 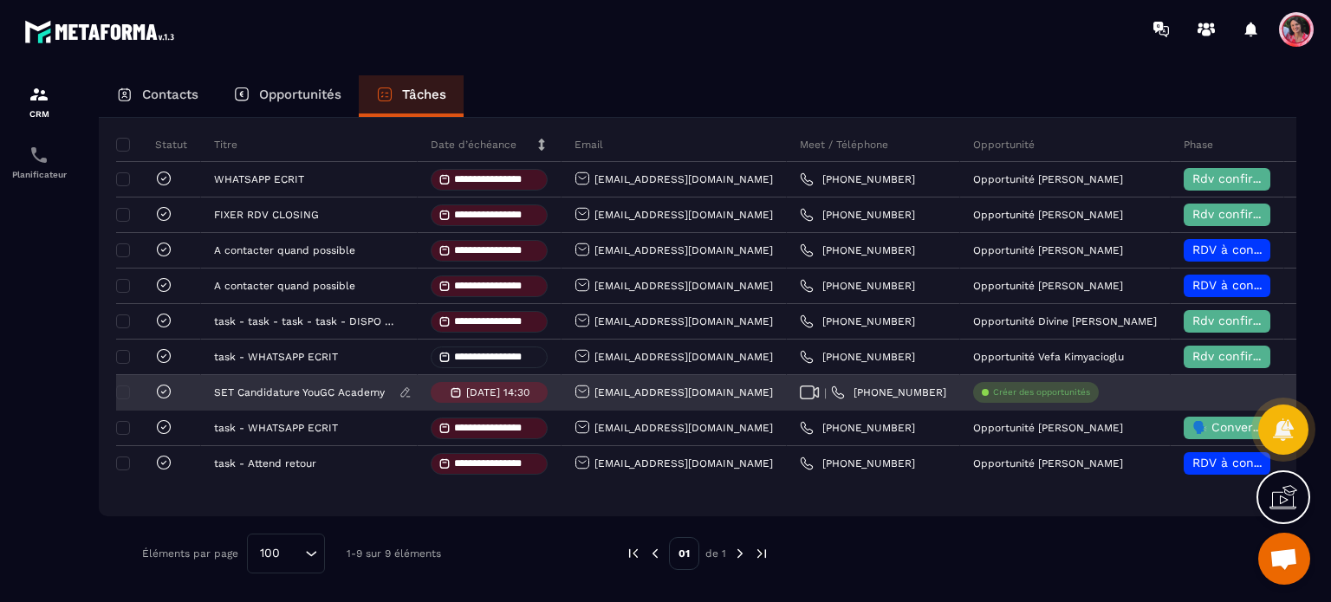 What do you see at coordinates (225, 145) in the screenshot?
I see `p: Titre` at bounding box center [225, 145].